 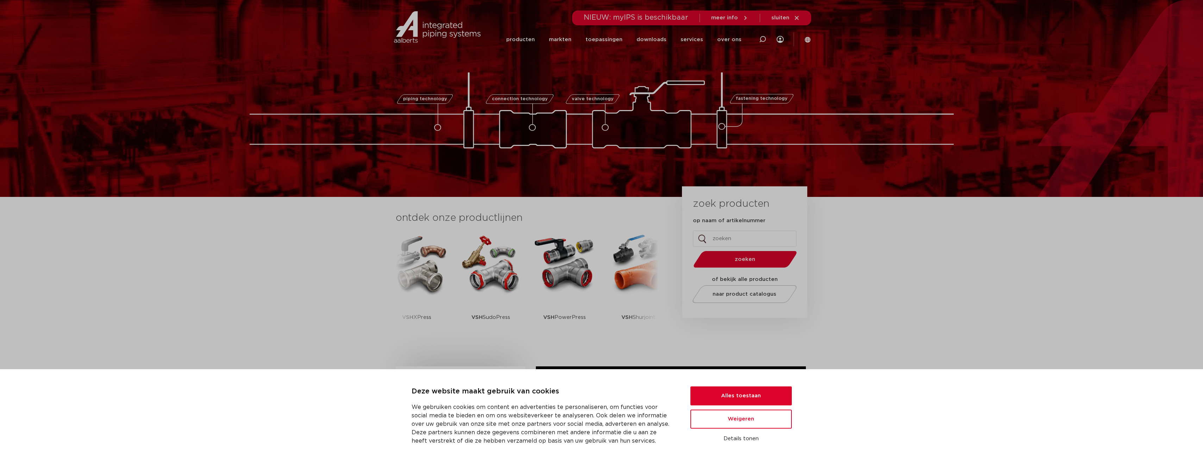 I want to click on p: Deze website maakt gebruik van cookies, so click(x=542, y=392).